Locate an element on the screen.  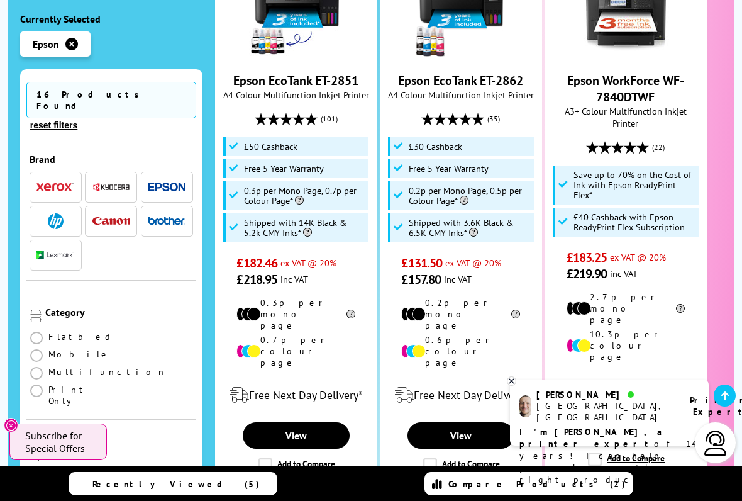
div: Category is located at coordinates (119, 312).